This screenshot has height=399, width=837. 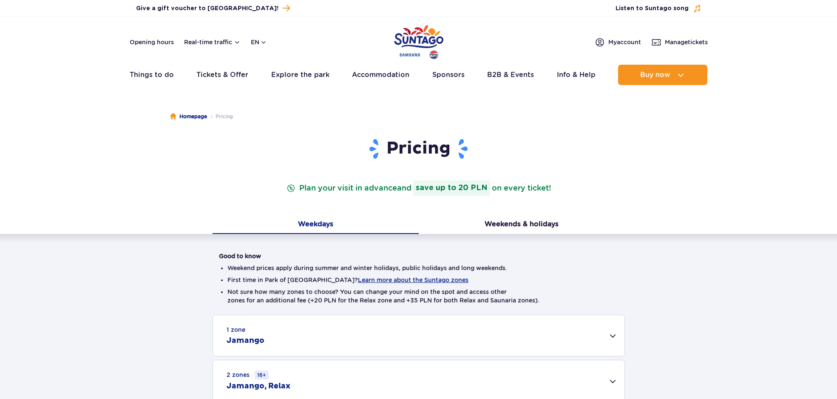 I want to click on button: Weekdays, so click(x=315, y=225).